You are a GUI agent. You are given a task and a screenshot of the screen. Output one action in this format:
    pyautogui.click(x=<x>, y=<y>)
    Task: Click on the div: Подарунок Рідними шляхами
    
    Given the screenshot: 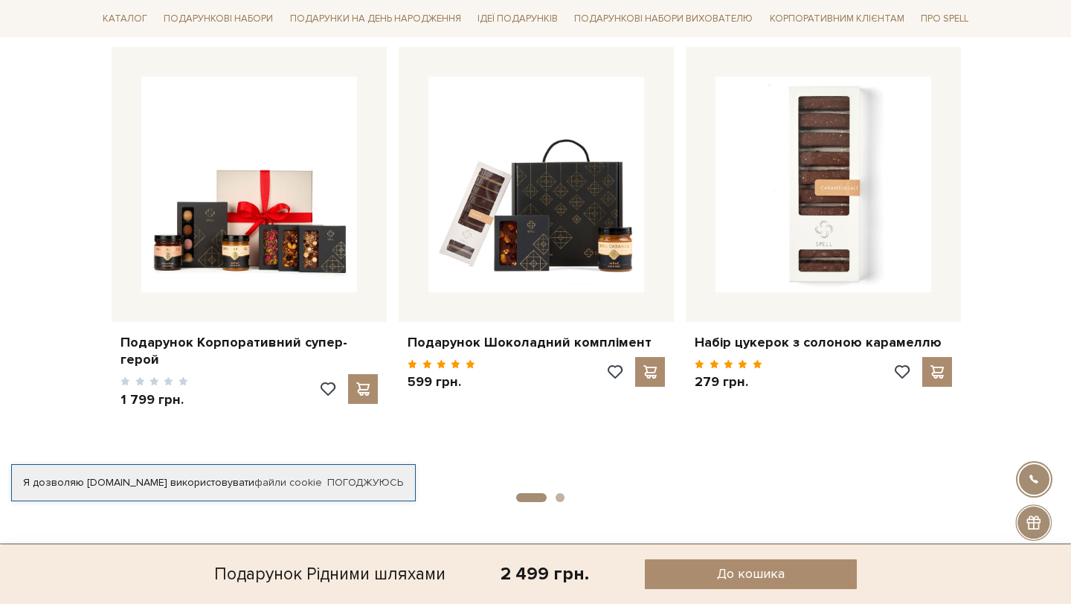 What is the action you would take?
    pyautogui.click(x=329, y=574)
    